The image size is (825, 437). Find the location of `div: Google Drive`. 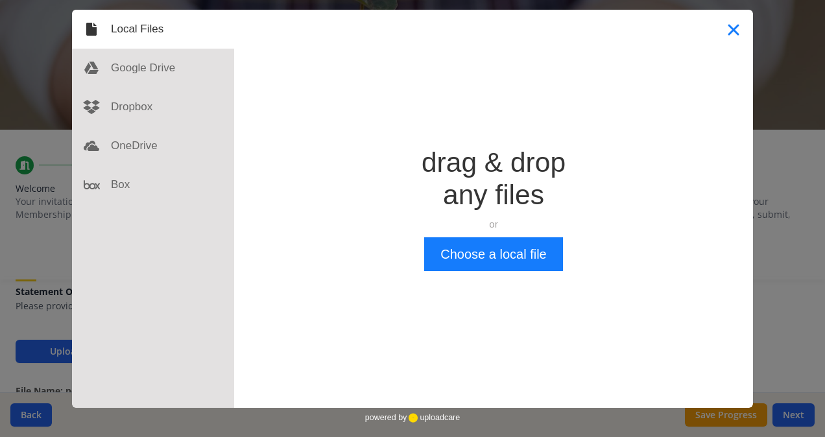

div: Google Drive is located at coordinates (153, 68).